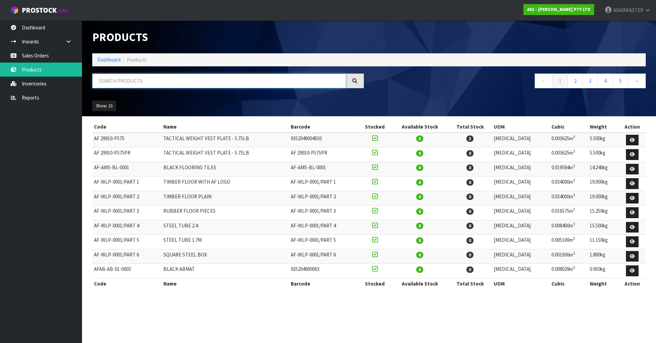 The height and width of the screenshot is (343, 656). What do you see at coordinates (225, 213) in the screenshot?
I see `td: RUBBER FLOOR PIECES` at bounding box center [225, 213].